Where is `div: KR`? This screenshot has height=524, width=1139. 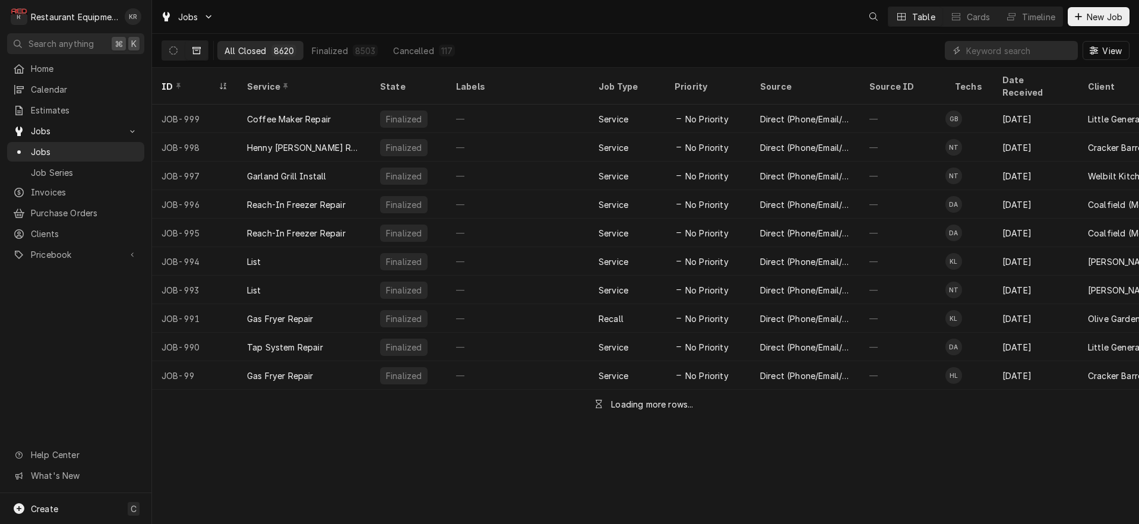
div: KR is located at coordinates (133, 17).